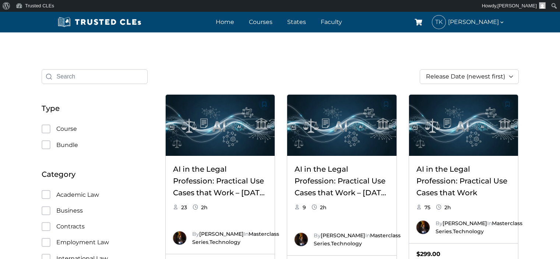  I want to click on span: 9, so click(304, 207).